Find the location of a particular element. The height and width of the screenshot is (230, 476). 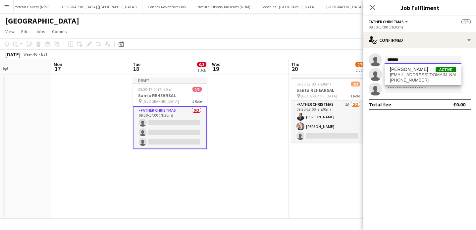

a: Comms is located at coordinates (59, 31).